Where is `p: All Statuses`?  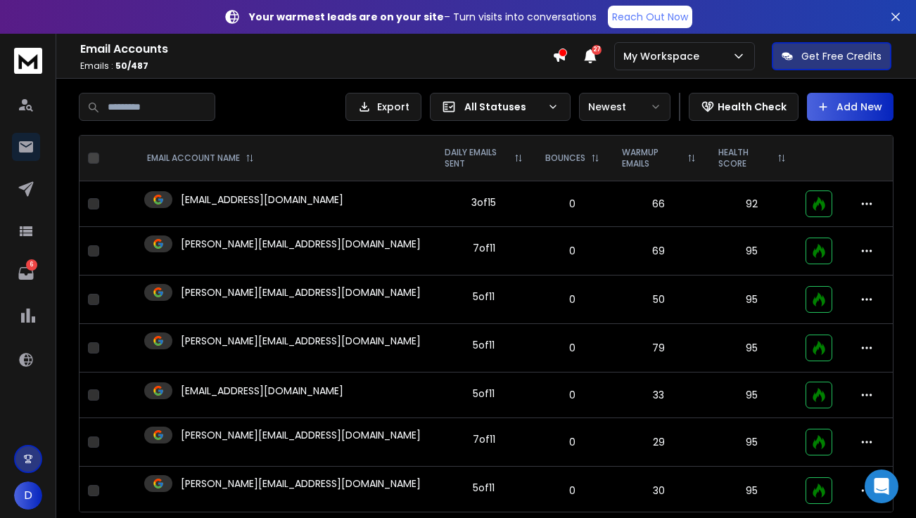 p: All Statuses is located at coordinates (503, 107).